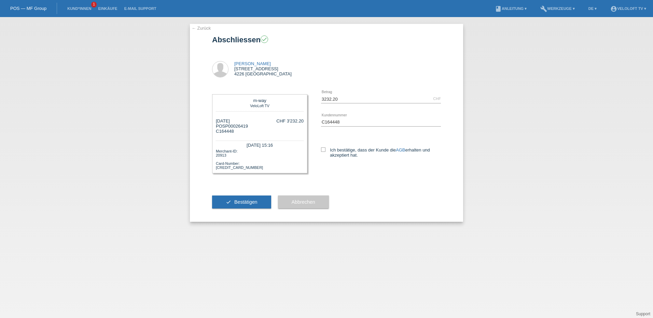  Describe the element at coordinates (326, 40) in the screenshot. I see `h1: Abschliessen` at that location.